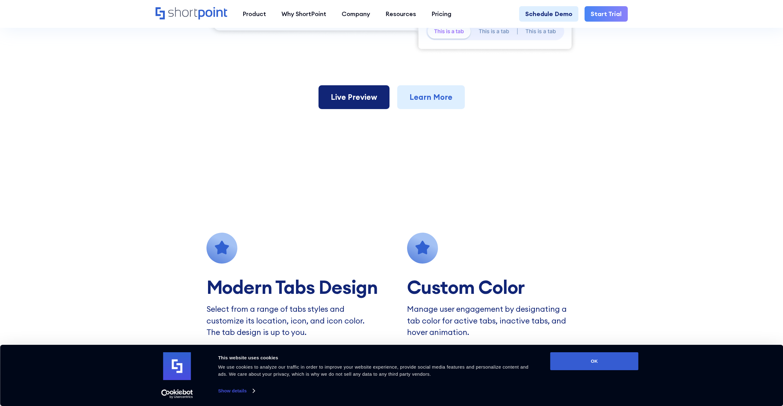  I want to click on a: Start Trial, so click(606, 14).